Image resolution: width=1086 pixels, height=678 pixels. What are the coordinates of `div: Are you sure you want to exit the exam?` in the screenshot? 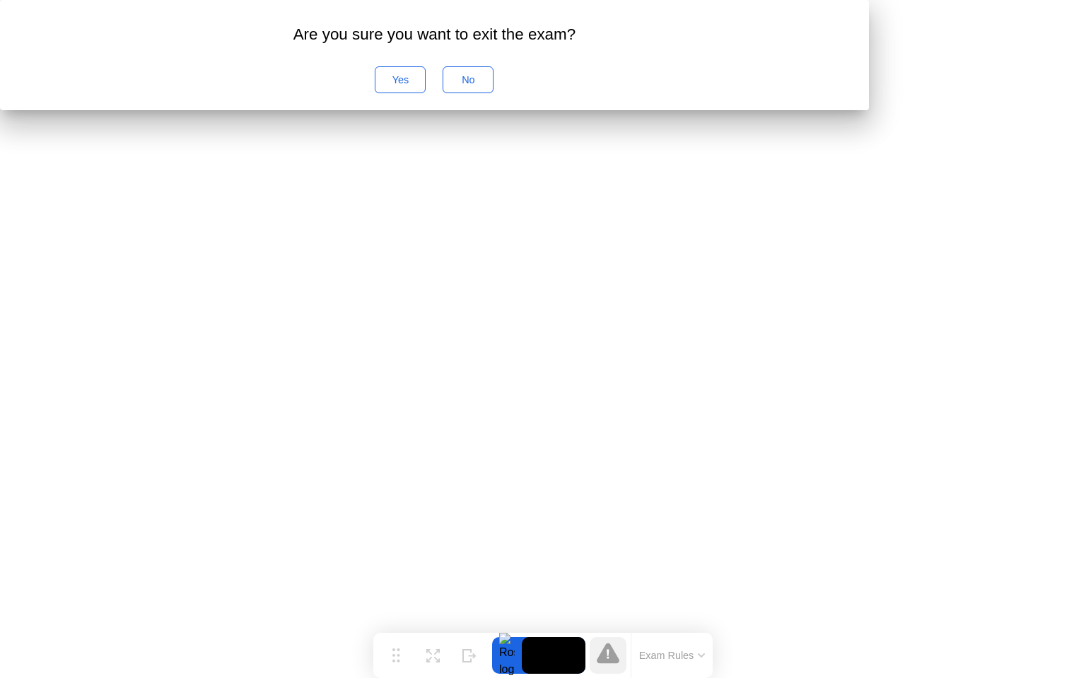 It's located at (434, 35).